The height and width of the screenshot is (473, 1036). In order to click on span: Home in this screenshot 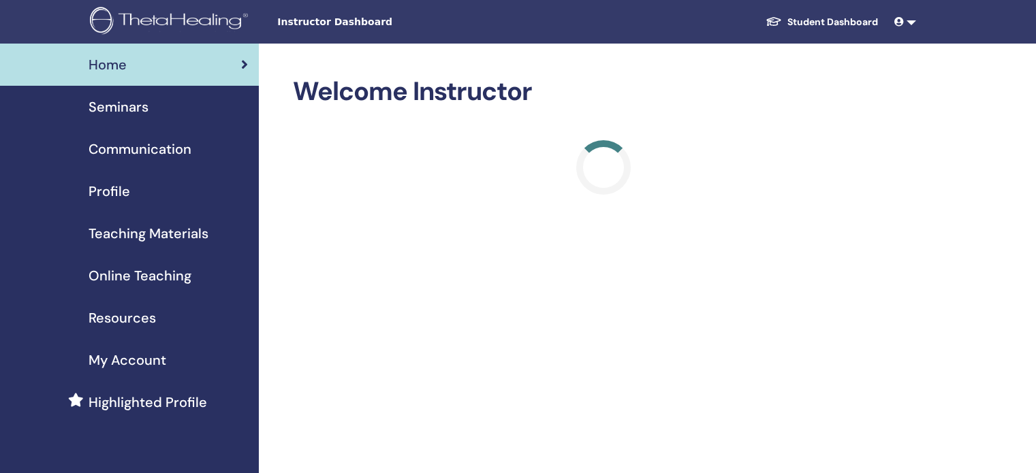, I will do `click(108, 65)`.